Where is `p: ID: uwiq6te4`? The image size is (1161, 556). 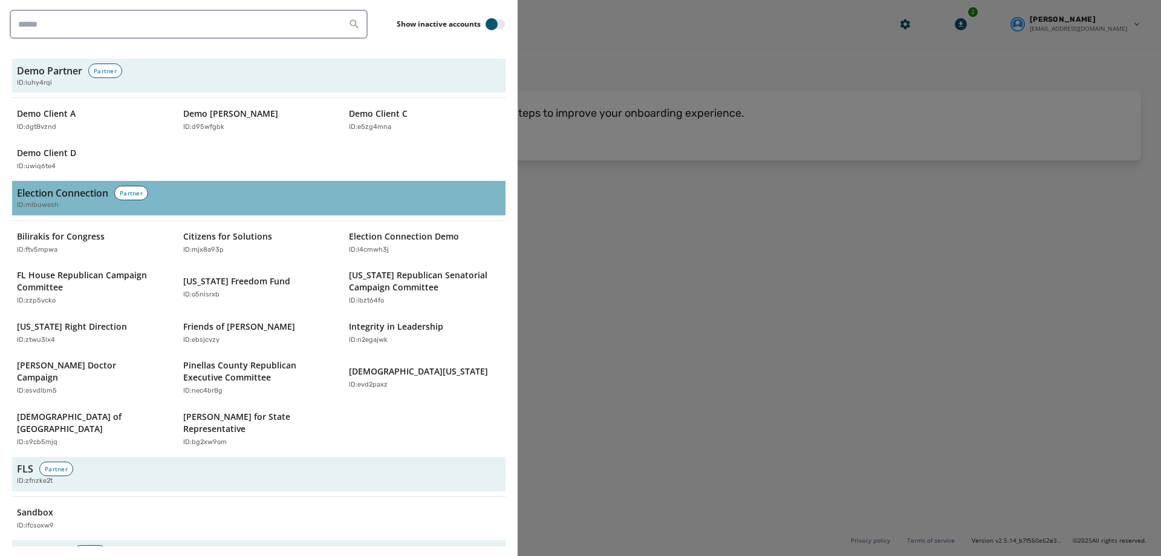 p: ID: uwiq6te4 is located at coordinates (36, 166).